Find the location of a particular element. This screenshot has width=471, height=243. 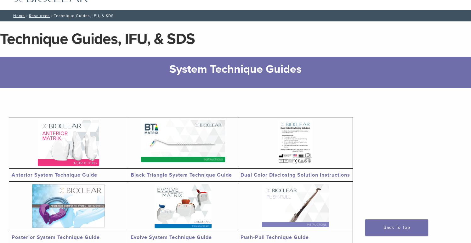

a: Home is located at coordinates (18, 16).